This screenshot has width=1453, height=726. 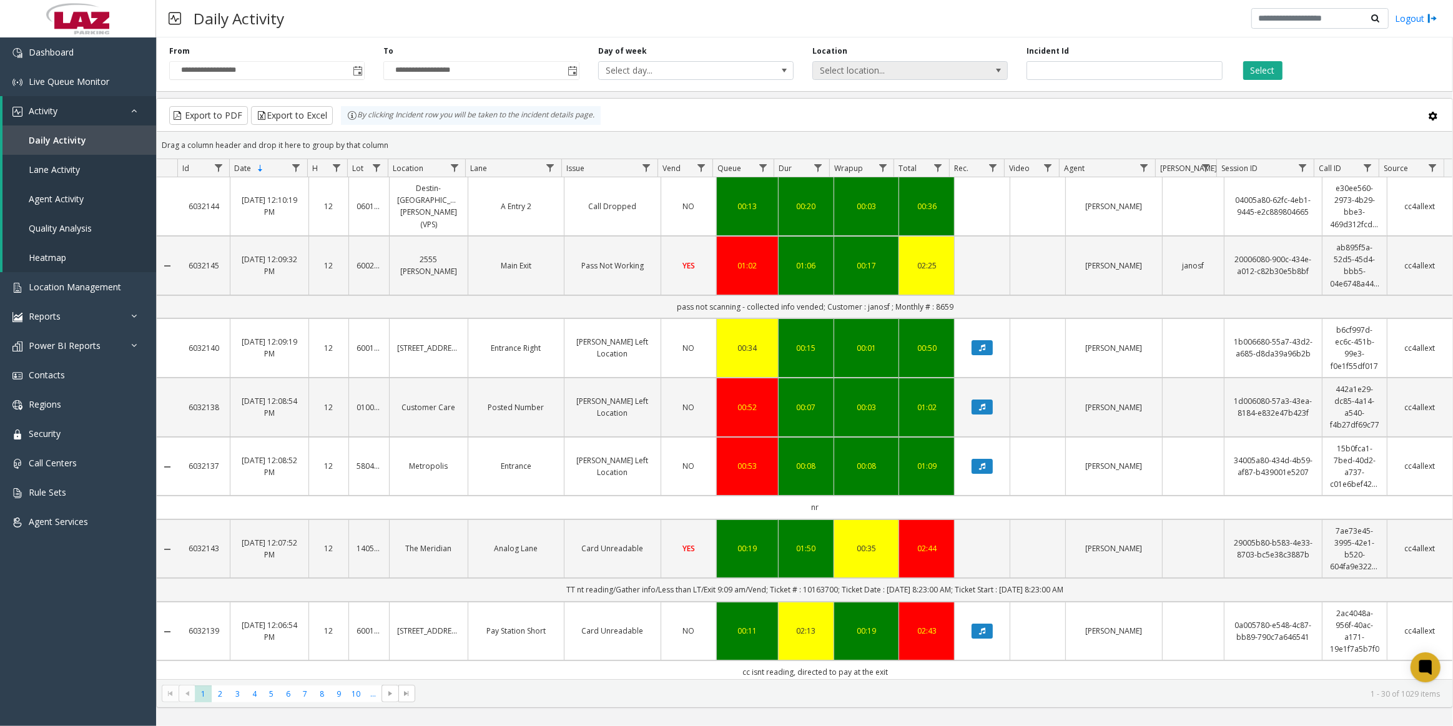 I want to click on a: Vend Filter Menu, so click(x=701, y=167).